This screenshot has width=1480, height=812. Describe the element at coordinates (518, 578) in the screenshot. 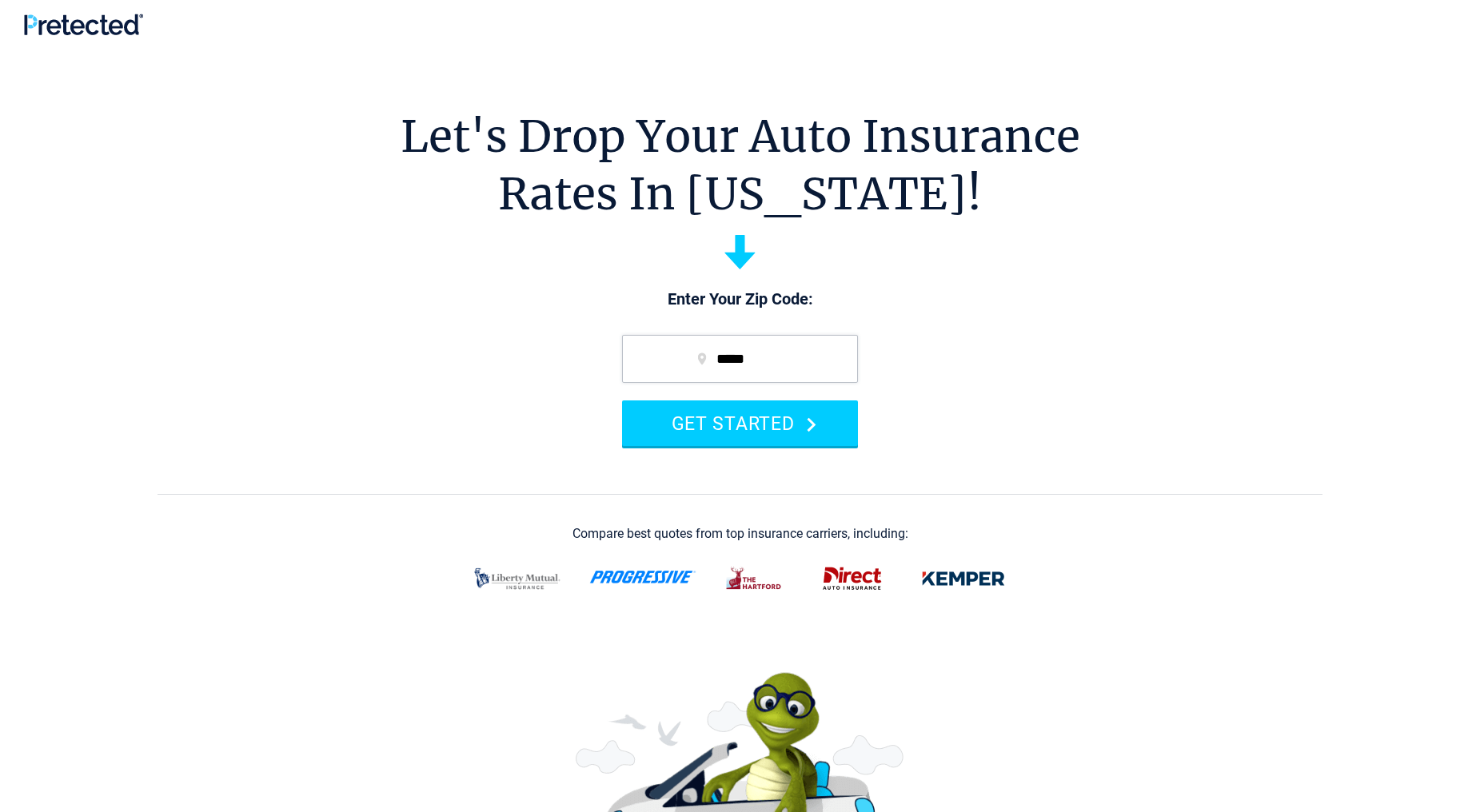

I see `img: liberty` at that location.